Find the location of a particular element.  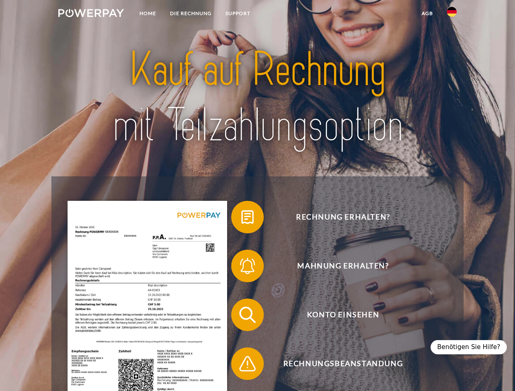

img: logo-powerpay-white.svg is located at coordinates (91, 13).